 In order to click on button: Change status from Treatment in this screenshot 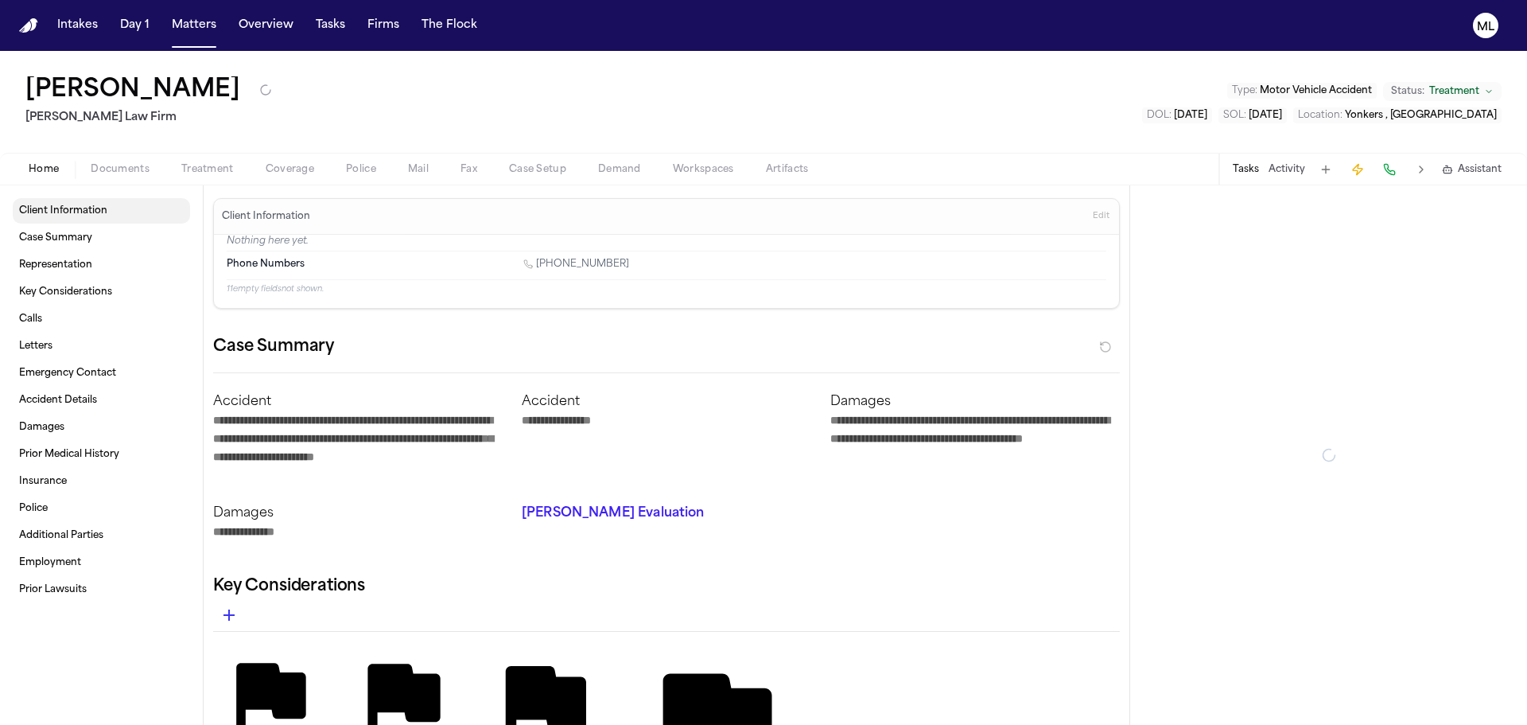, I will do `click(1442, 91)`.